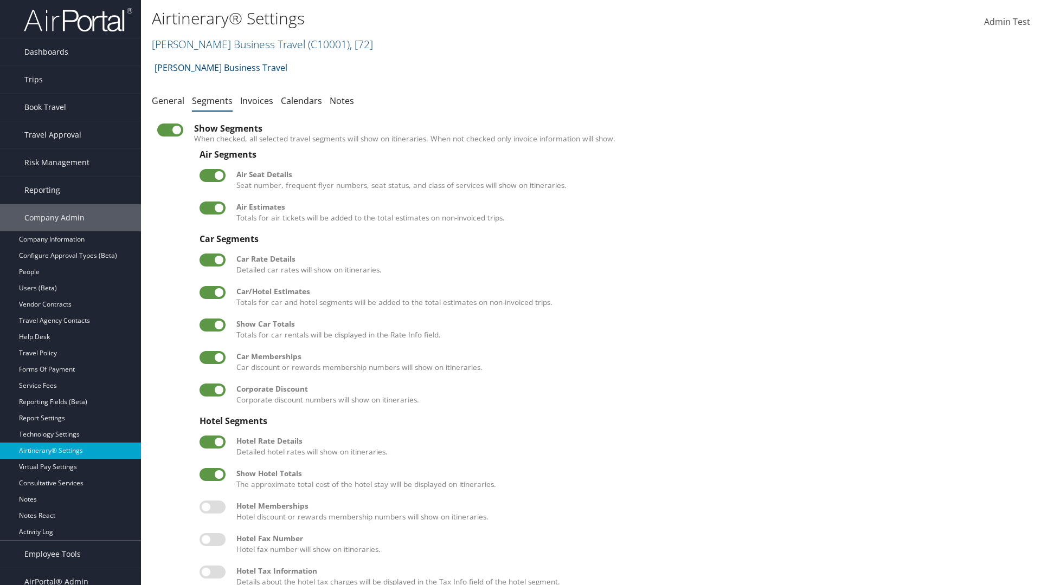  I want to click on div: Hotel Memberships, so click(628, 506).